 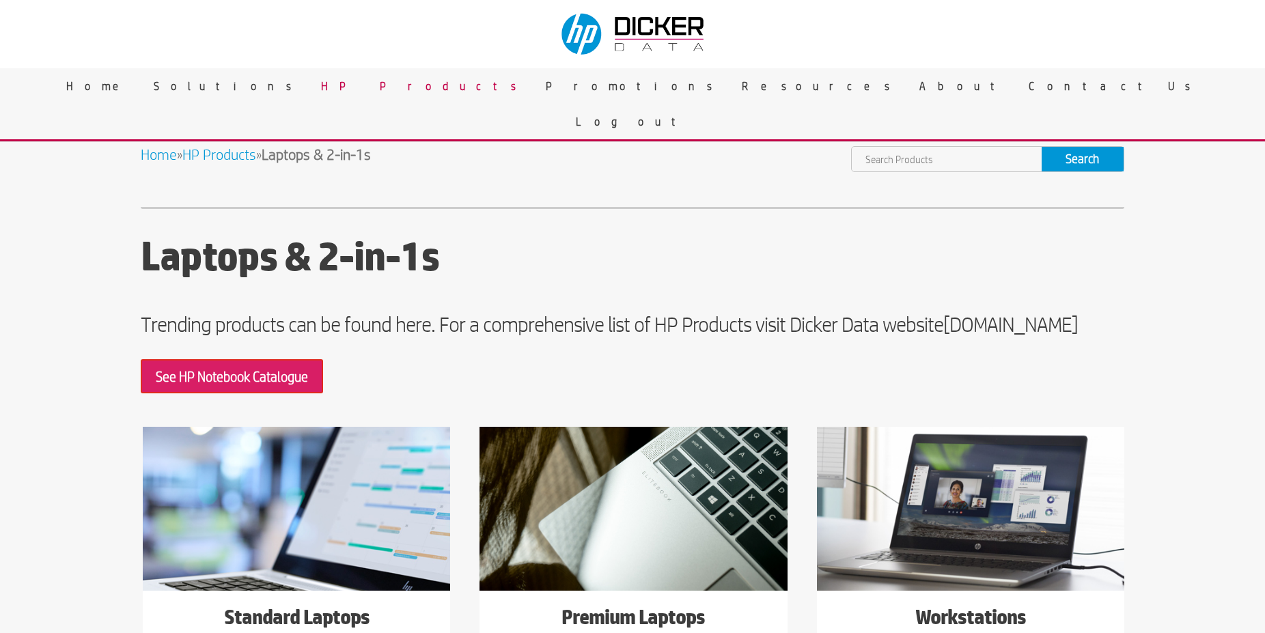 I want to click on a: Contact Us, so click(x=1114, y=86).